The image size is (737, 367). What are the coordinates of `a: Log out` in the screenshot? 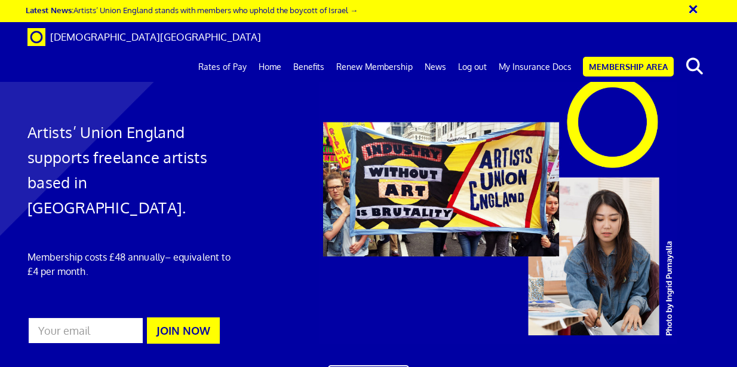 It's located at (472, 67).